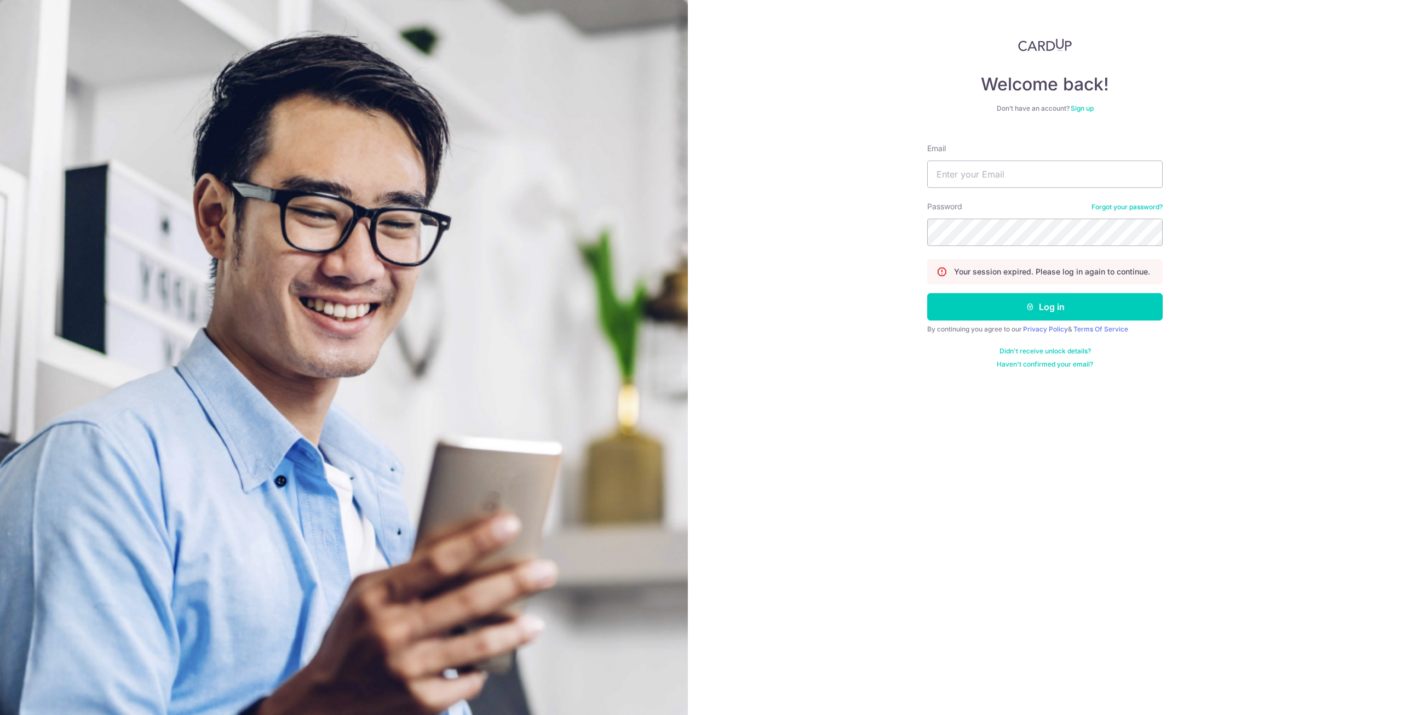  Describe the element at coordinates (1045, 174) in the screenshot. I see `input: Enter your Email` at that location.